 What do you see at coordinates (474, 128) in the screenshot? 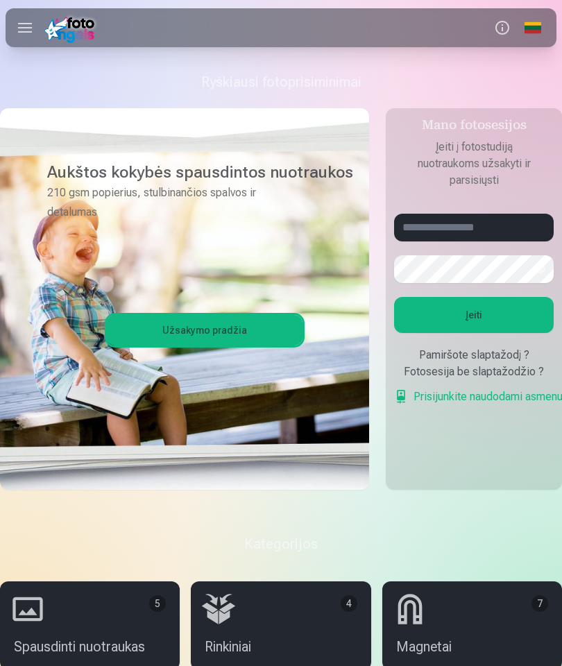
I see `h4: Mano fotosesijos` at bounding box center [474, 128].